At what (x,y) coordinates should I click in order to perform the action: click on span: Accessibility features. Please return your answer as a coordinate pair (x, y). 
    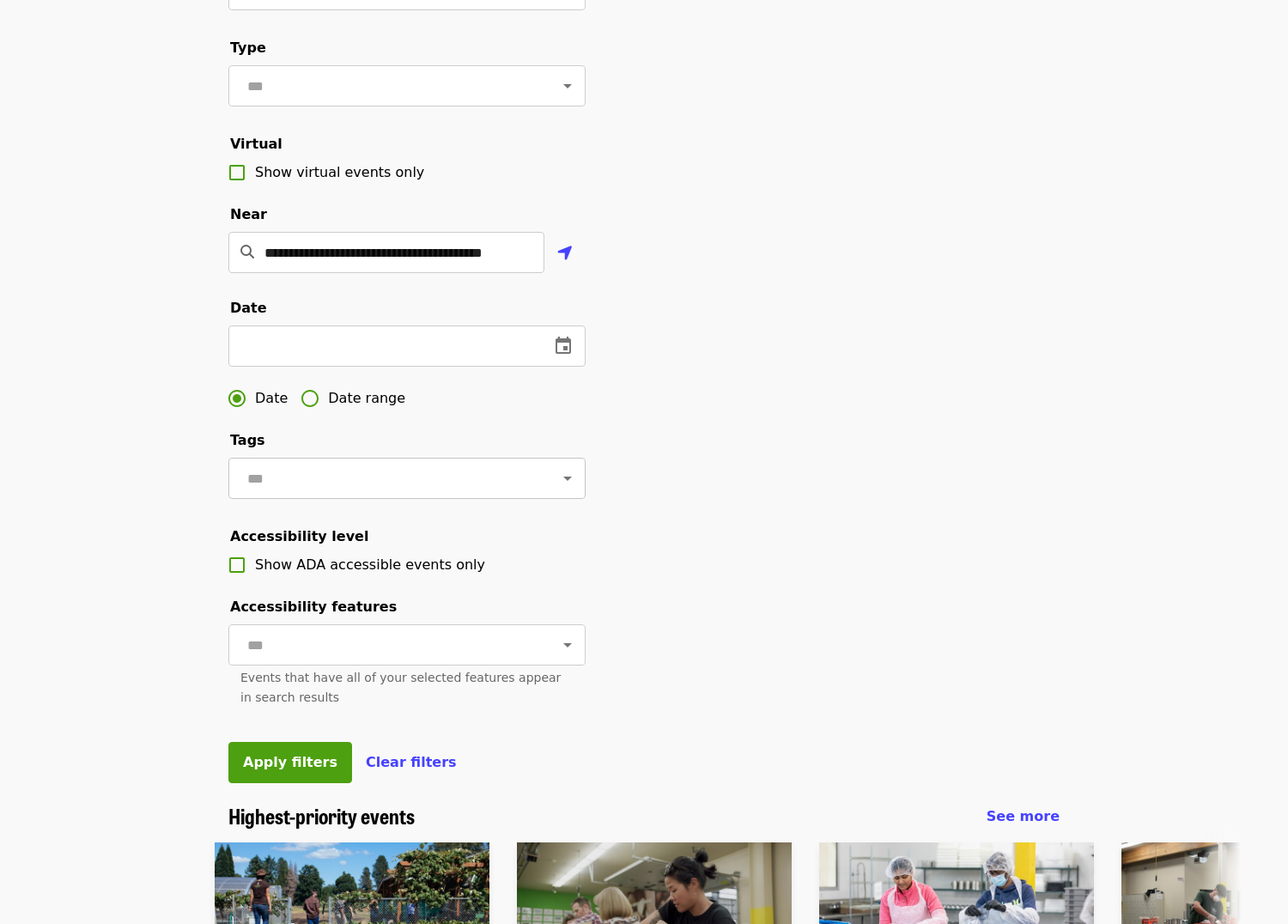
    Looking at the image, I should click on (313, 606).